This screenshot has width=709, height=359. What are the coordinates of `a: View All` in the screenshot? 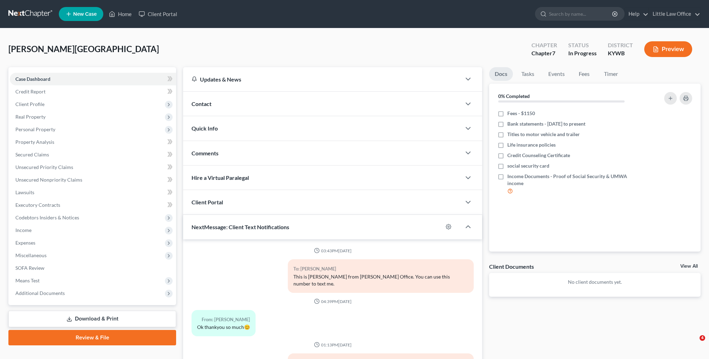 It's located at (689, 267).